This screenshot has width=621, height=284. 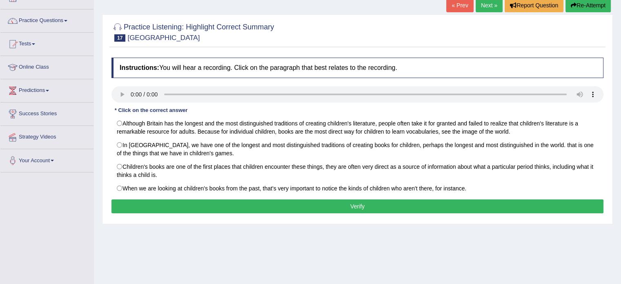 What do you see at coordinates (357, 188) in the screenshot?
I see `label: When we are looking at children's books from the past, that's very important to notice the kinds ...` at bounding box center [357, 188].